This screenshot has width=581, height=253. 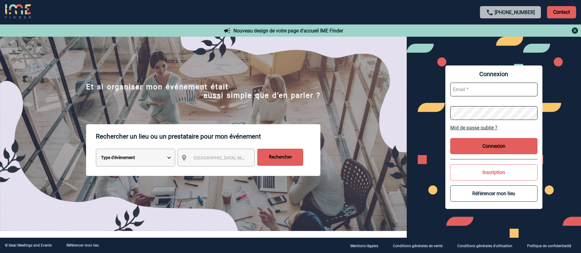 What do you see at coordinates (494, 146) in the screenshot?
I see `button: Connexion` at bounding box center [494, 146].